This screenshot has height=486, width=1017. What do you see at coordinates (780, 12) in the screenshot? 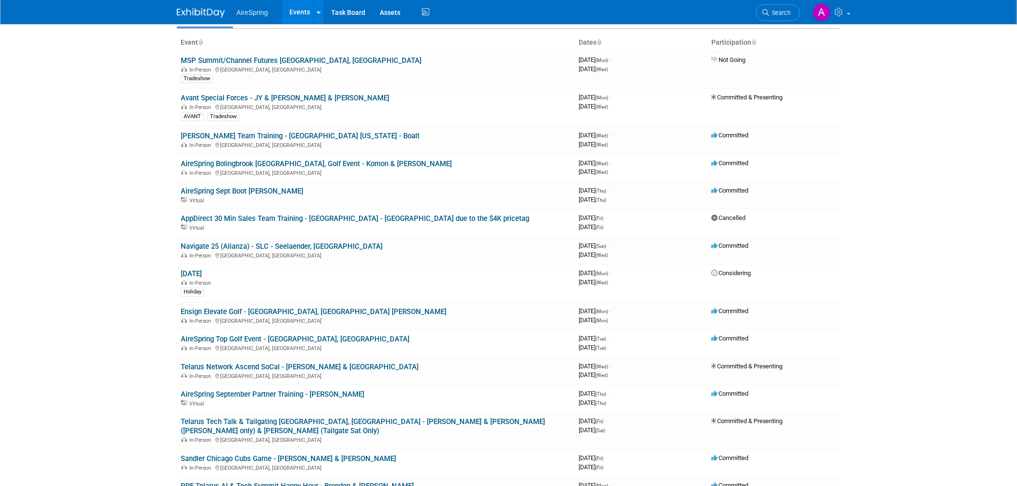
I see `span: Search` at bounding box center [780, 12].